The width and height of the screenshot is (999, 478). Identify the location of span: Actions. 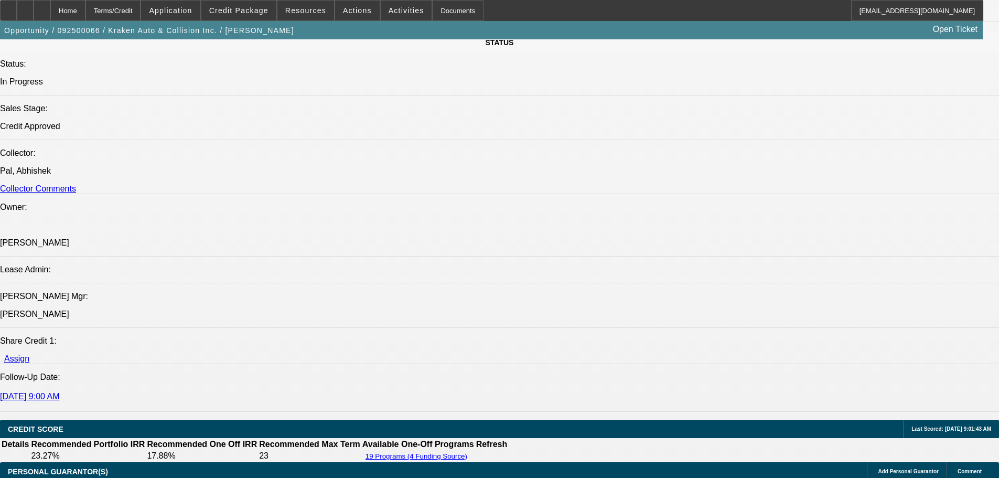
(357, 10).